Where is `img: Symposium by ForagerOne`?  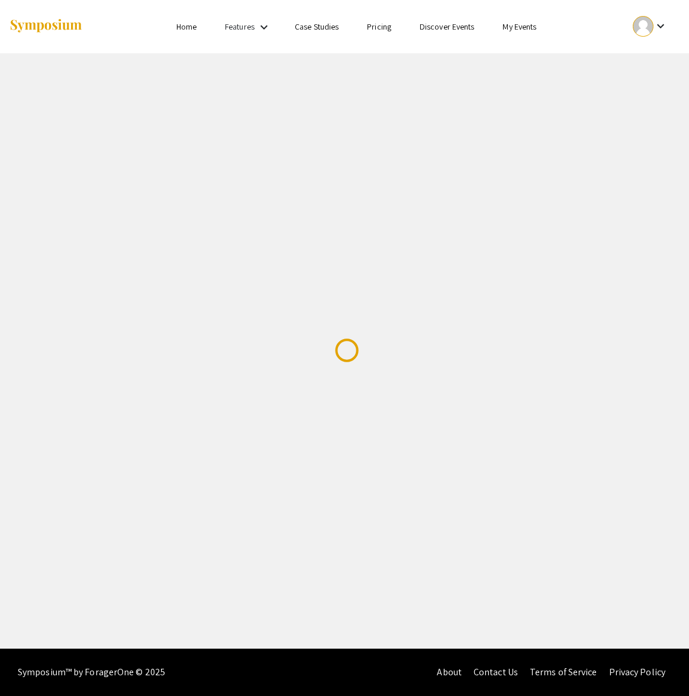
img: Symposium by ForagerOne is located at coordinates (46, 26).